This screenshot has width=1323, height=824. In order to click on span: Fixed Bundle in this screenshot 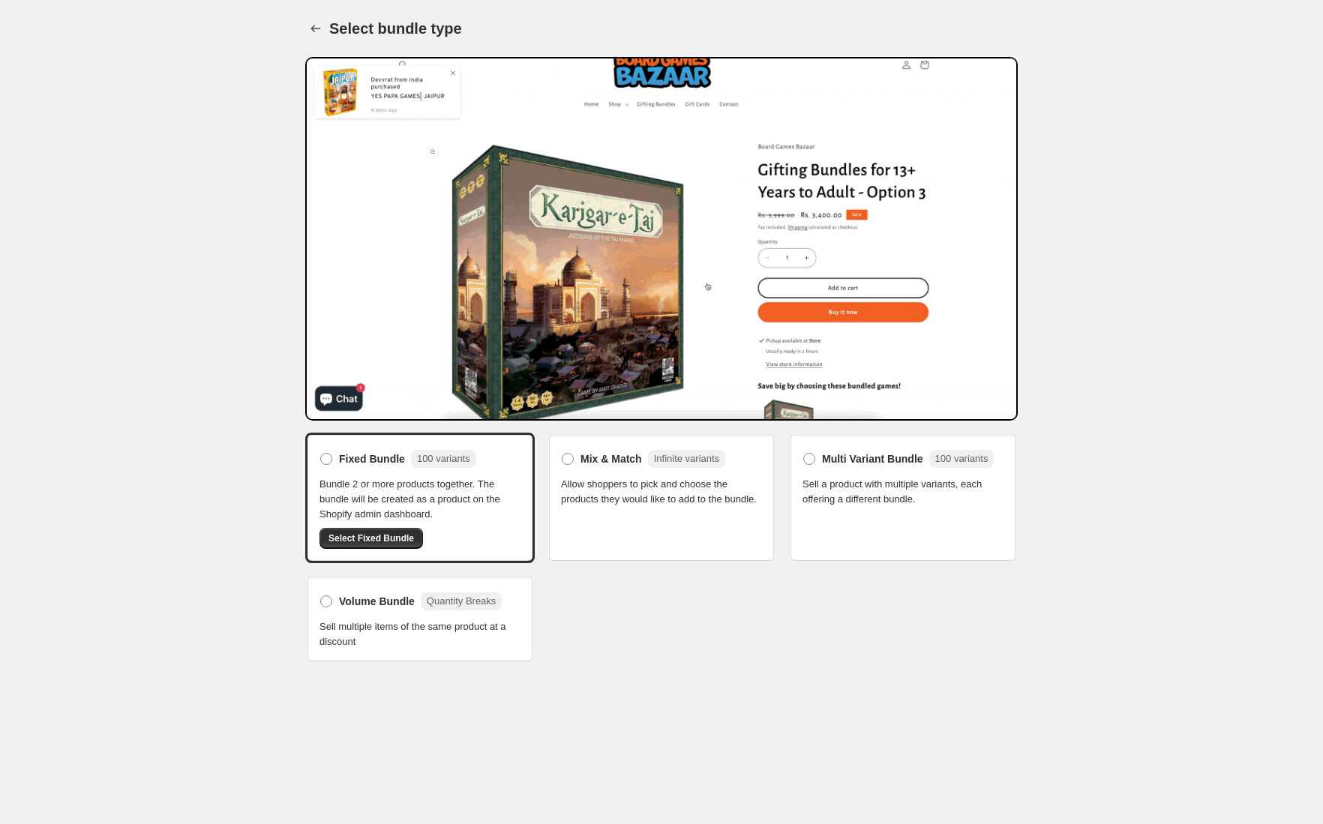, I will do `click(372, 459)`.